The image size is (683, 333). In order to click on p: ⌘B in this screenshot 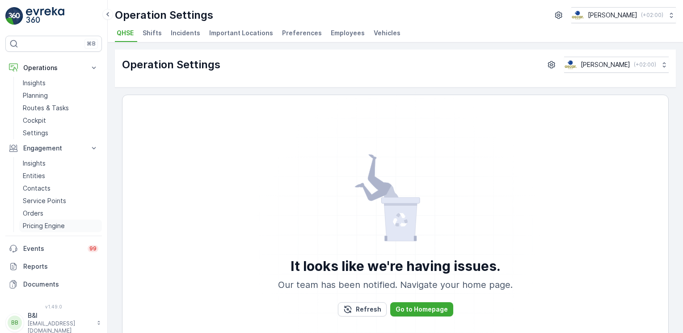, I will do `click(91, 44)`.